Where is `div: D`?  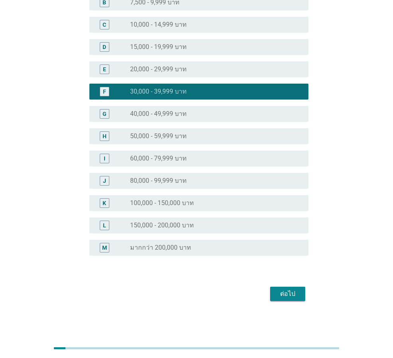
div: D is located at coordinates (104, 47).